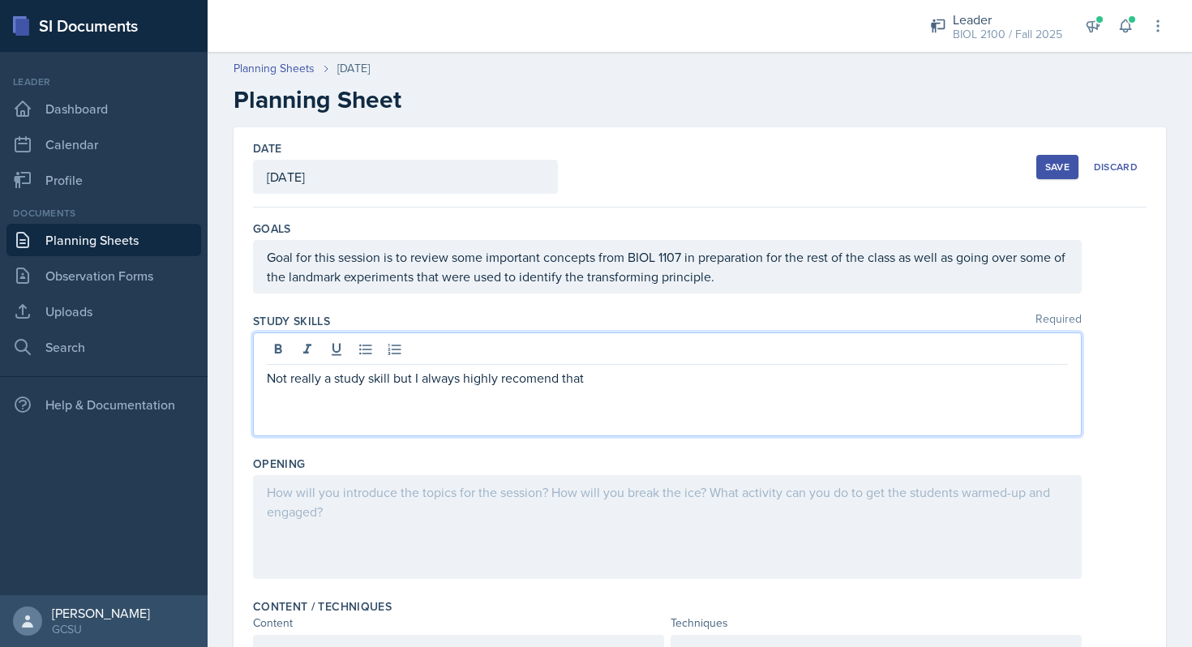 The image size is (1192, 647). What do you see at coordinates (1058, 167) in the screenshot?
I see `button: Save` at bounding box center [1058, 167].